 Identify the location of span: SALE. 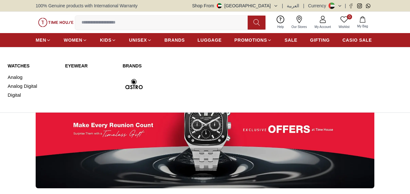
(291, 40).